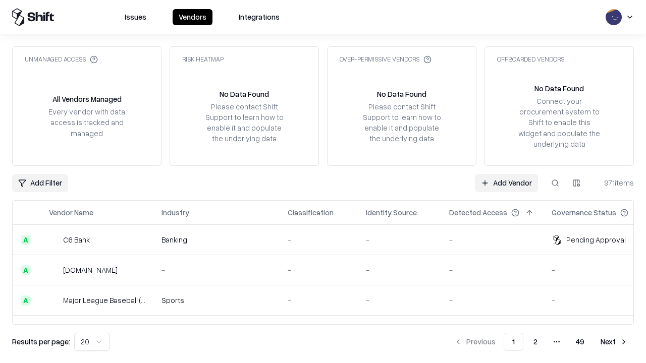  Describe the element at coordinates (584, 212) in the screenshot. I see `div: Governance Status` at that location.